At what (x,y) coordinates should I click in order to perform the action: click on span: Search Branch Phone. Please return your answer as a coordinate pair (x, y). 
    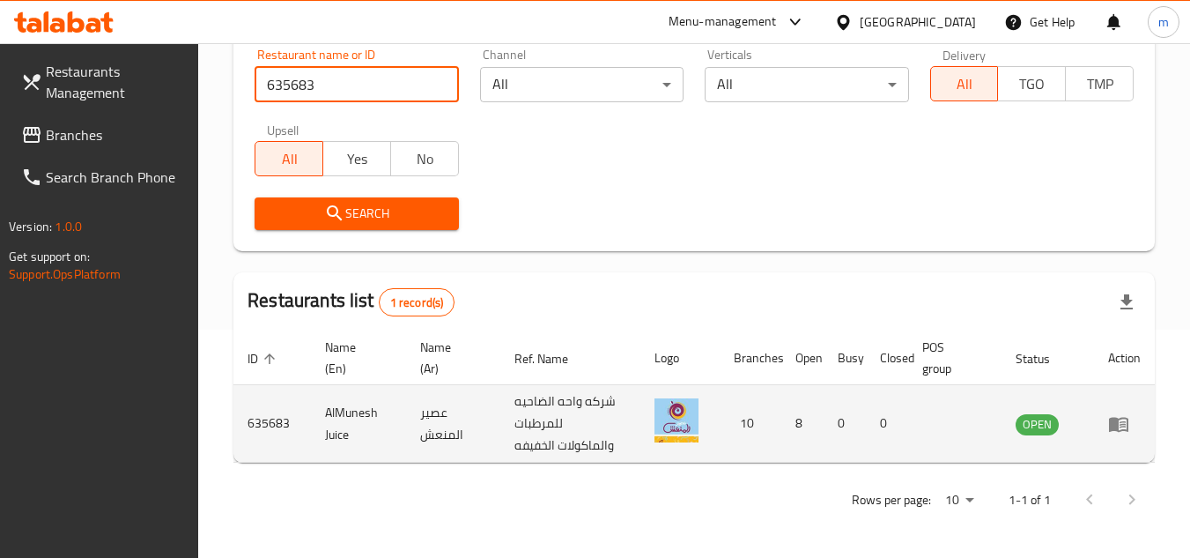
    Looking at the image, I should click on (115, 177).